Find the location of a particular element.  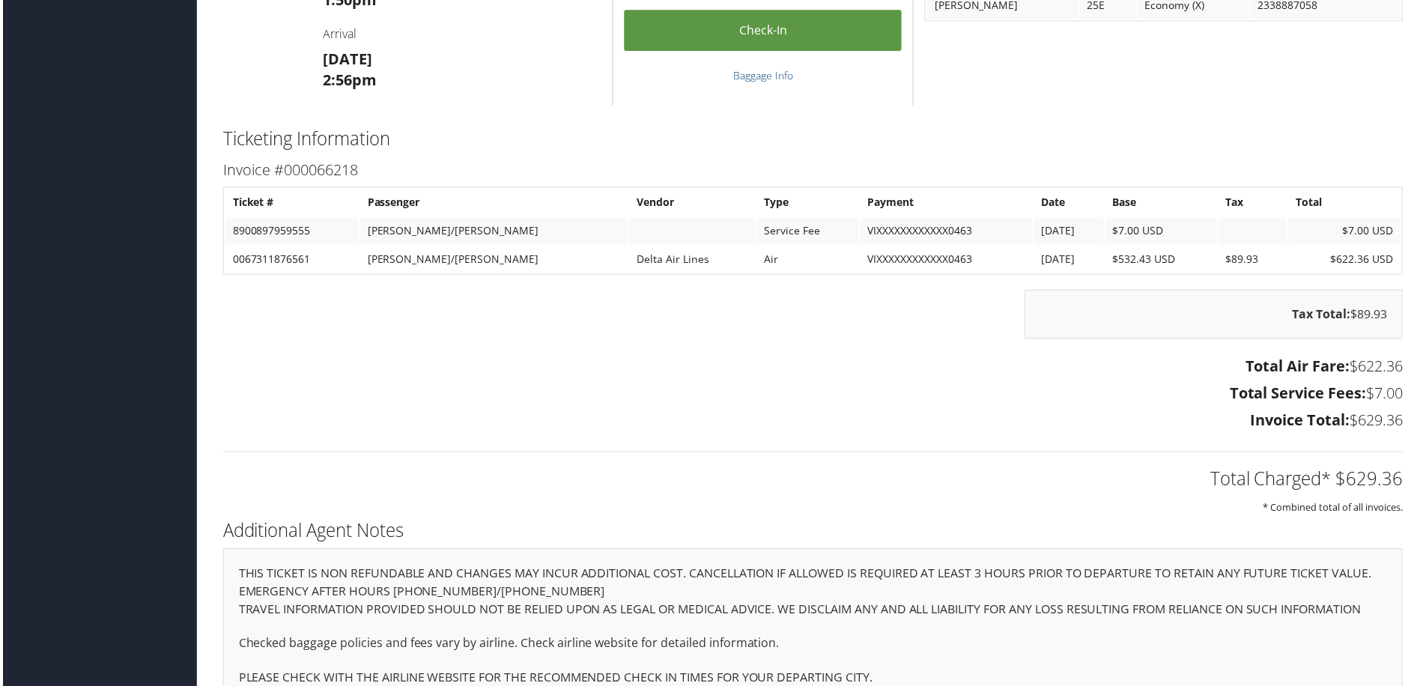

th: Vendor is located at coordinates (692, 203).